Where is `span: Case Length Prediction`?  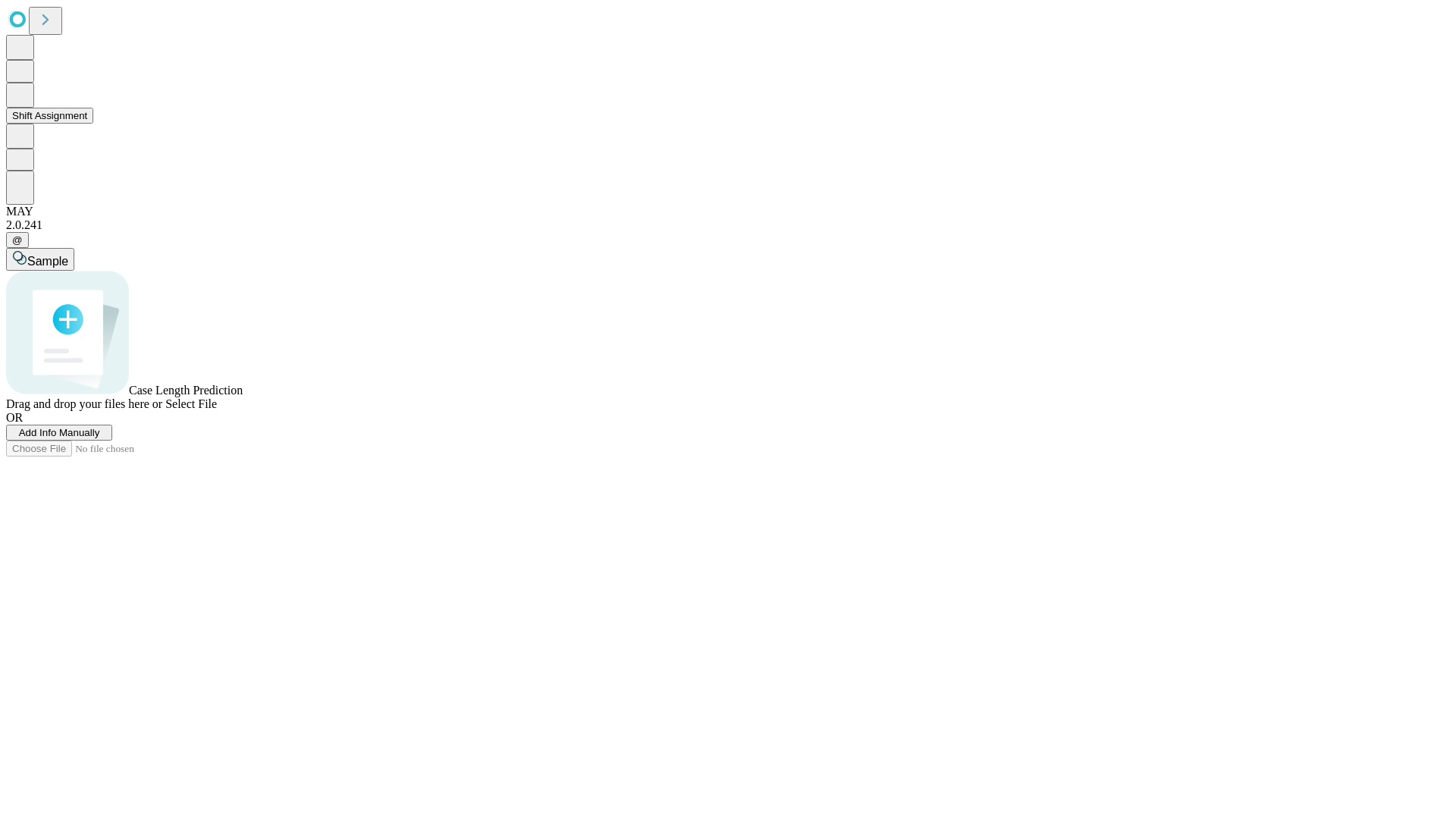
span: Case Length Prediction is located at coordinates (185, 390).